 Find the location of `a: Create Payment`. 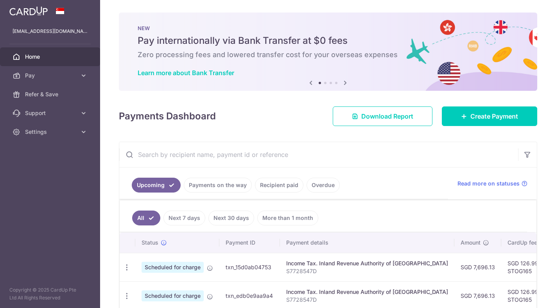

a: Create Payment is located at coordinates (490, 116).